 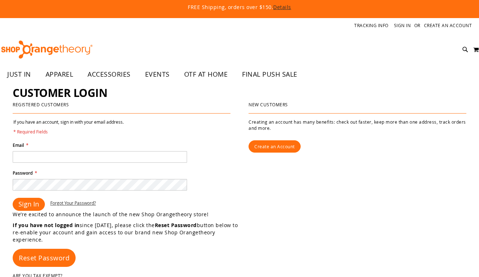 I want to click on span: FINAL PUSH SALE, so click(x=270, y=74).